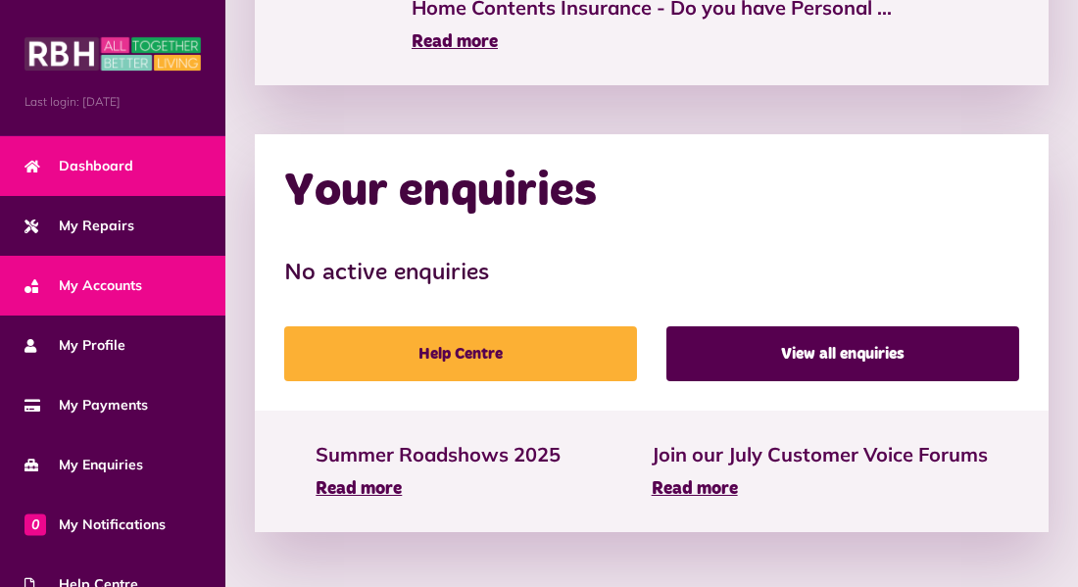 This screenshot has width=1078, height=587. I want to click on span: 0, so click(35, 524).